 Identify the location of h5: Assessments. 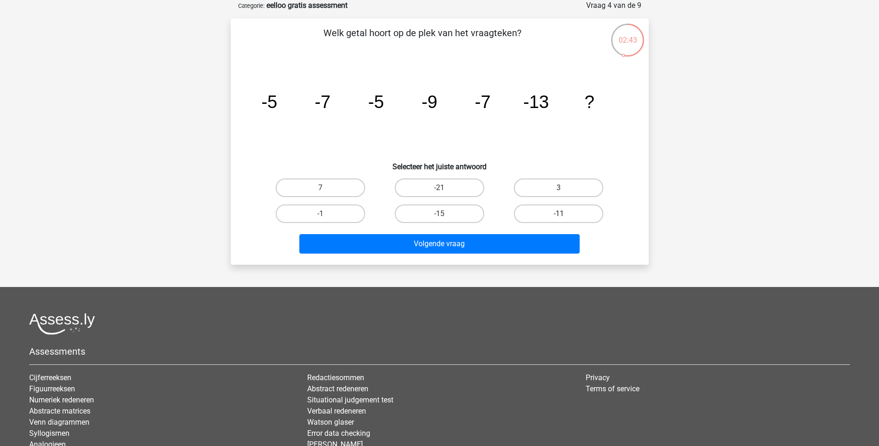
(439, 351).